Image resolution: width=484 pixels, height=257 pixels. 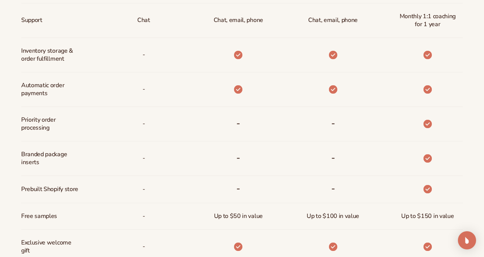 What do you see at coordinates (238, 20) in the screenshot?
I see `p: Chat, email, phone` at bounding box center [238, 20].